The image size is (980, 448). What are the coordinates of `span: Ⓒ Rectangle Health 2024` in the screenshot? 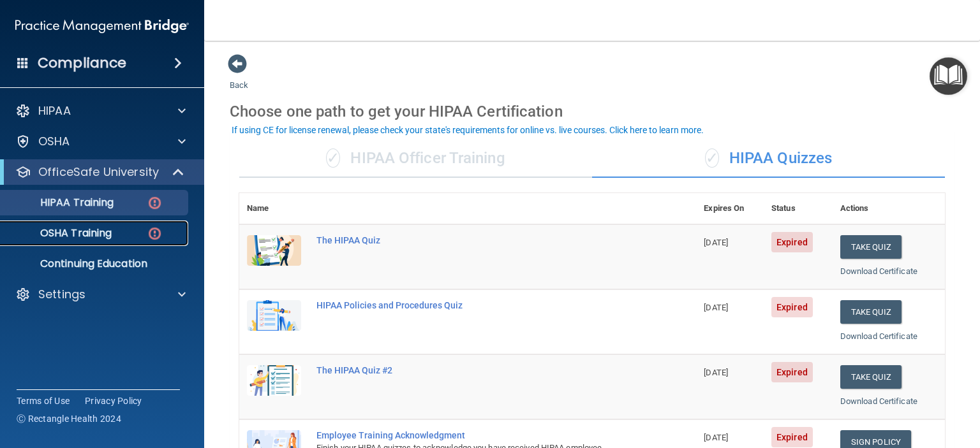 It's located at (69, 419).